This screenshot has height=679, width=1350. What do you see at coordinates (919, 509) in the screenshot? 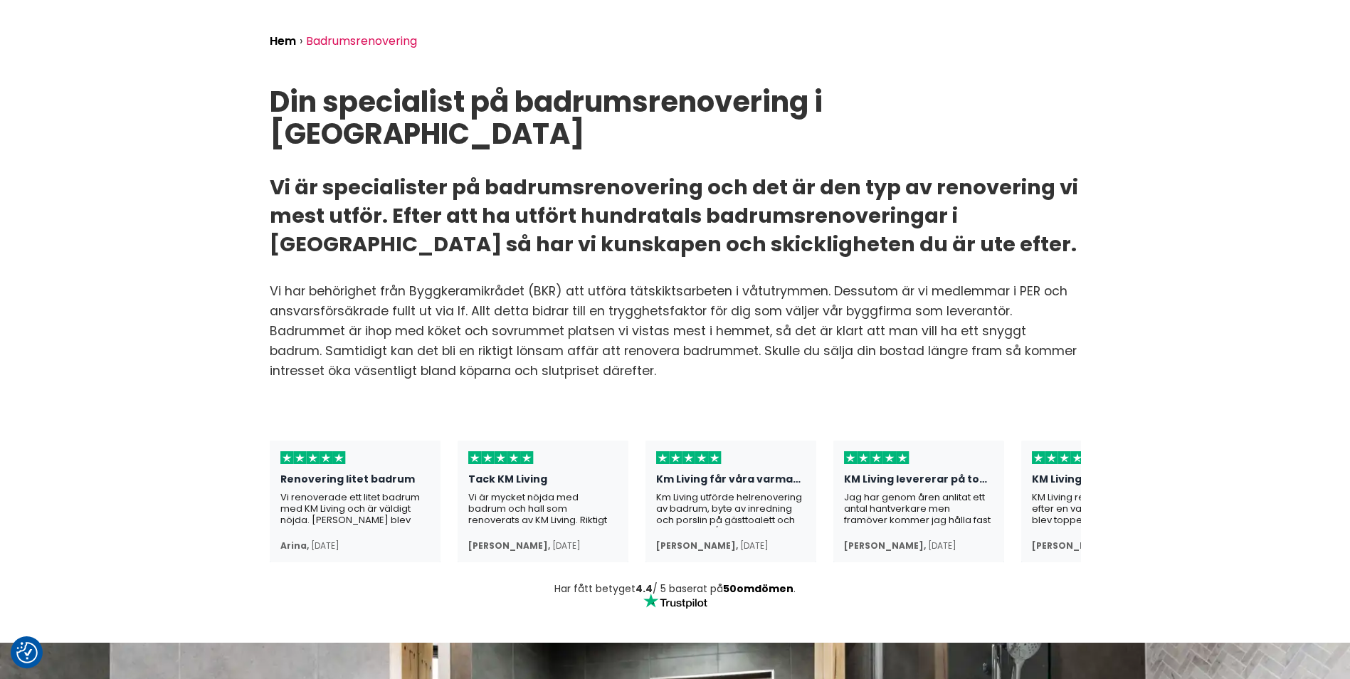
I see `div: Jag har genom åren anlitat ett antal hantverkare men framöver kommer jag hålla fast vid KM Living...` at bounding box center [919, 509].